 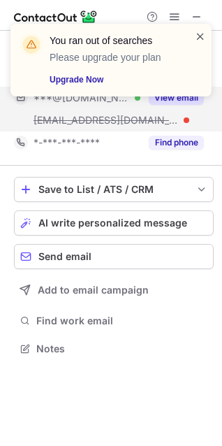 I want to click on span: AI write personalized message, so click(x=112, y=223).